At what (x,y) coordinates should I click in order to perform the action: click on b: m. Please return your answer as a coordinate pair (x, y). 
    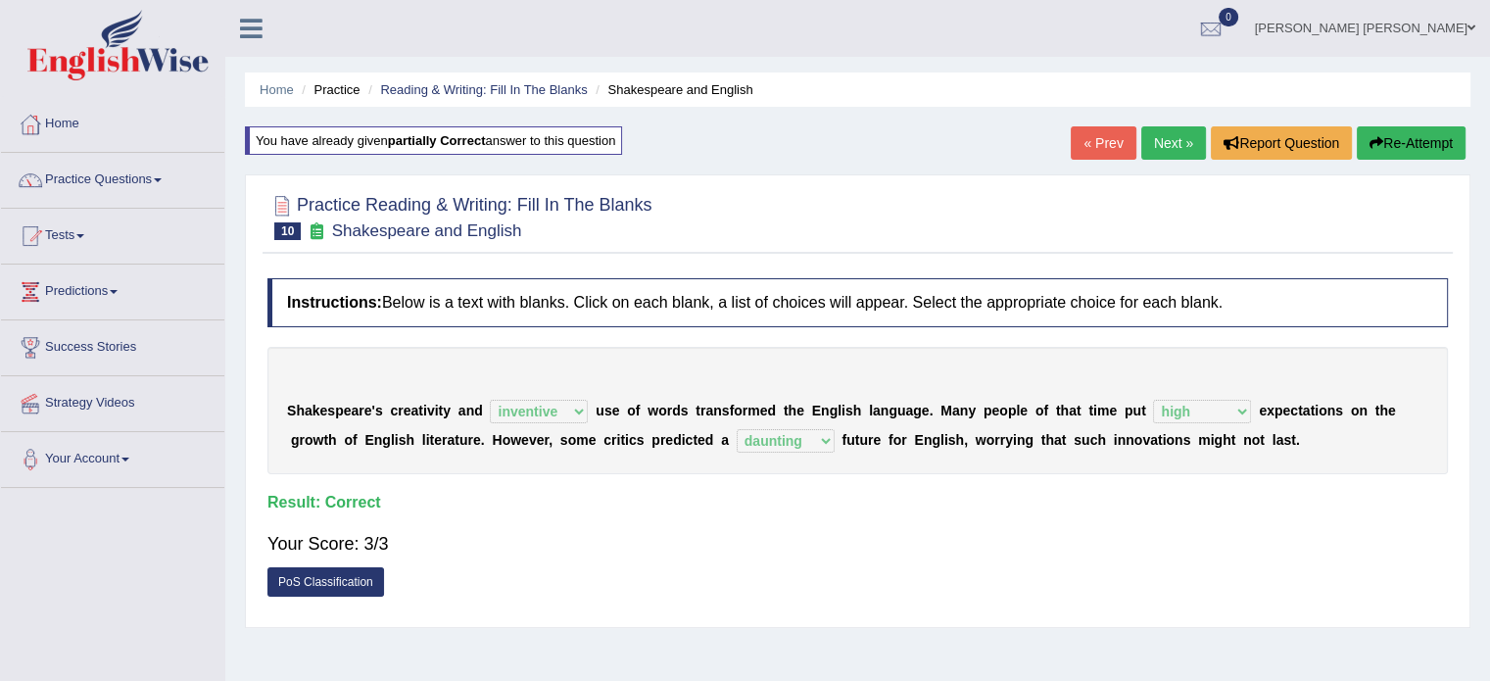
    Looking at the image, I should click on (1103, 411).